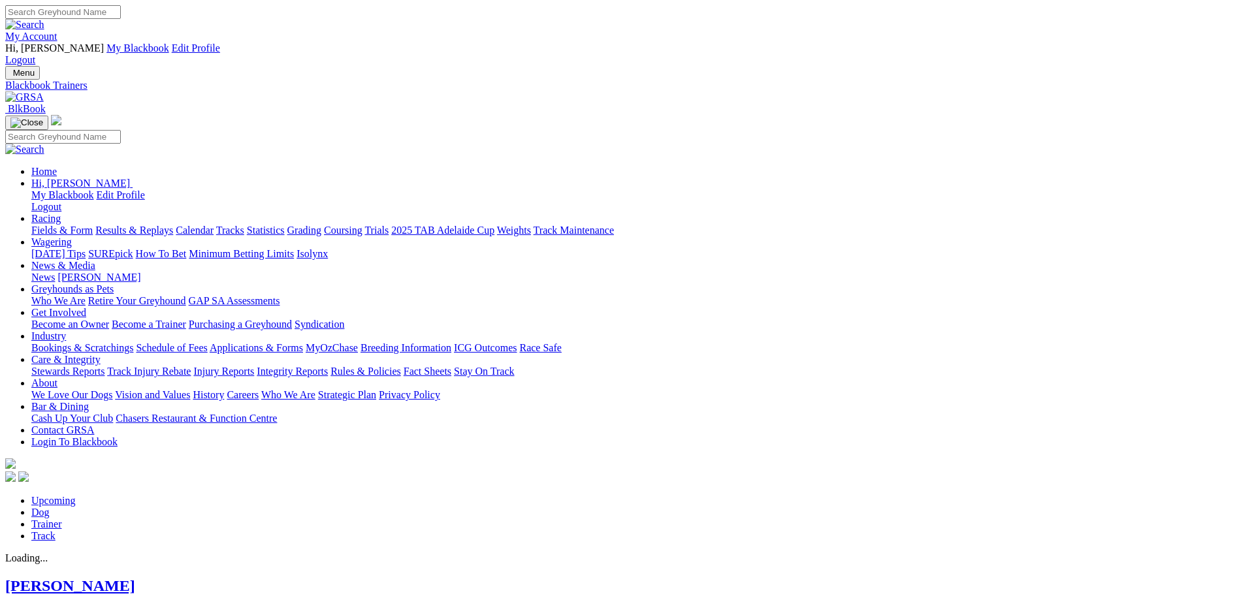 This screenshot has height=600, width=1254. What do you see at coordinates (27, 108) in the screenshot?
I see `span: BlkBook` at bounding box center [27, 108].